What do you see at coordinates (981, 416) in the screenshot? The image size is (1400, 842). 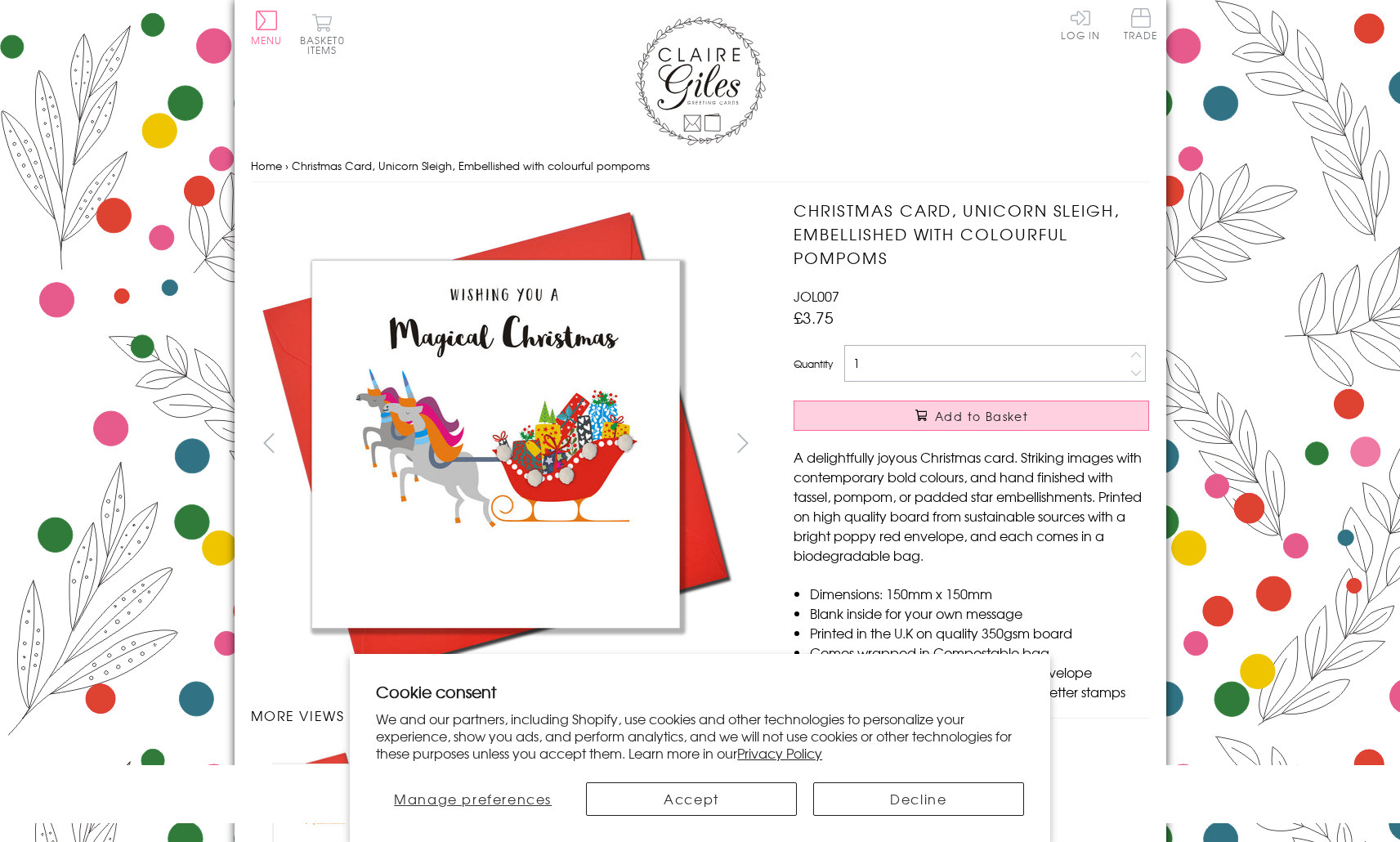 I see `span: Add to Basket` at bounding box center [981, 416].